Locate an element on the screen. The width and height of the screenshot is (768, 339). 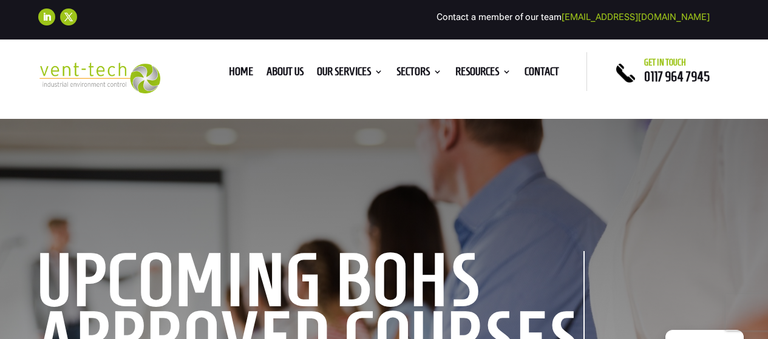
span: Contact a member of our team is located at coordinates (573, 17).